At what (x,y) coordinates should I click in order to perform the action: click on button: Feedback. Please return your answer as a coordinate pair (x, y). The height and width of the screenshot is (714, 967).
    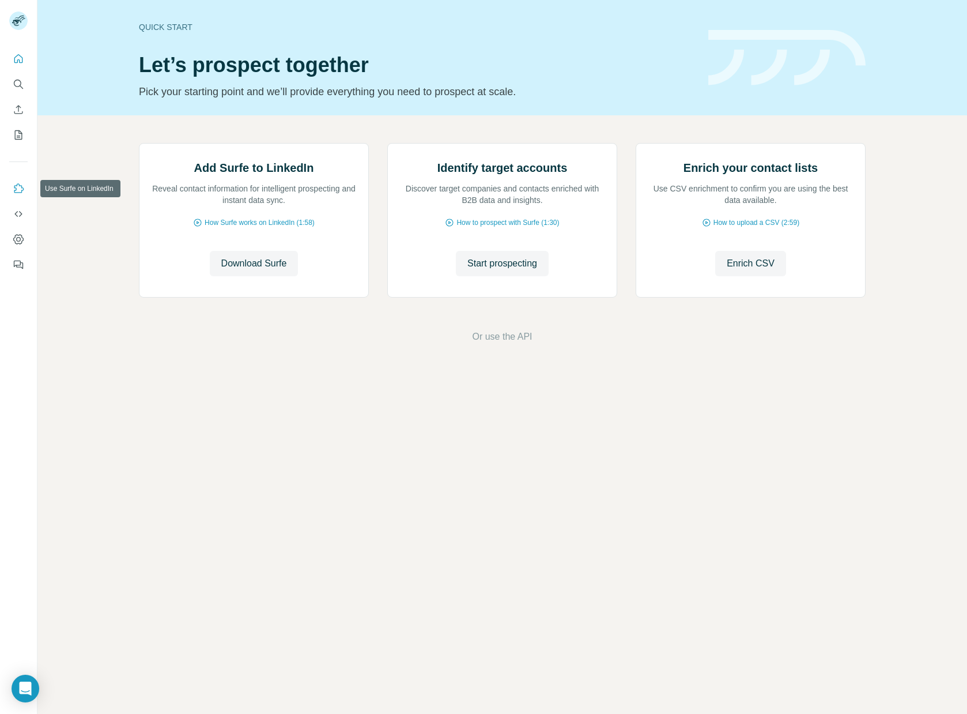
    Looking at the image, I should click on (18, 265).